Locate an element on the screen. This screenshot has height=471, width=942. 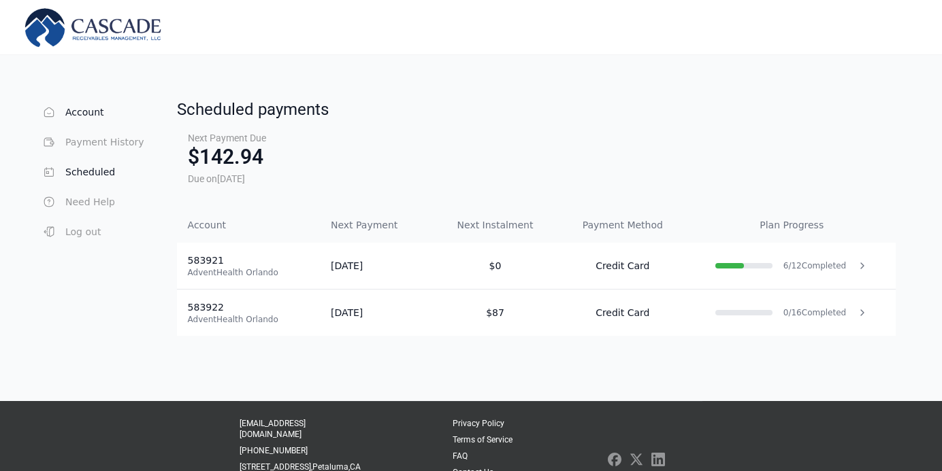
div: Next Payment Due is located at coordinates (227, 138).